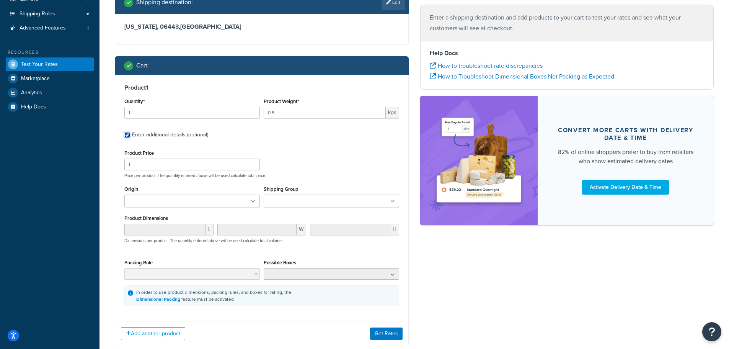 This screenshot has height=349, width=729. I want to click on label: Product Weight*, so click(281, 101).